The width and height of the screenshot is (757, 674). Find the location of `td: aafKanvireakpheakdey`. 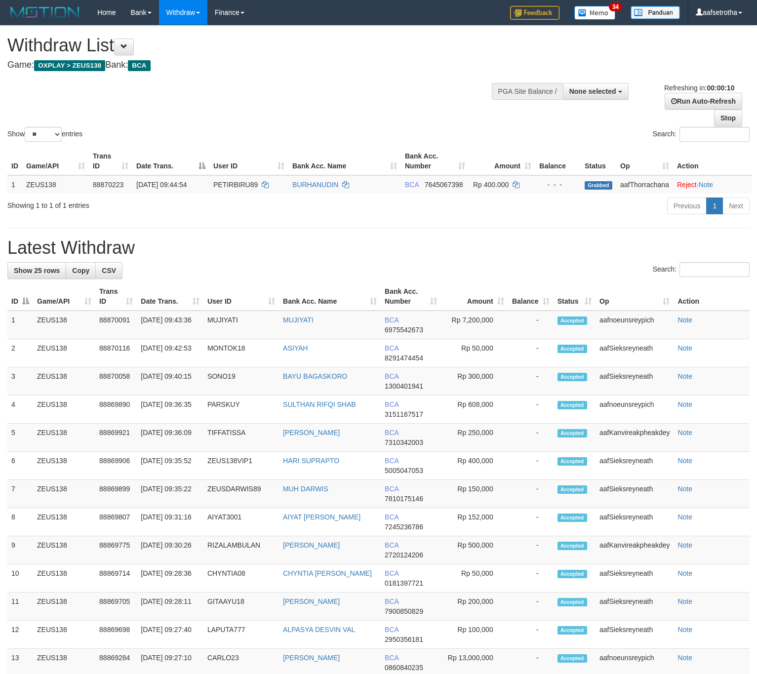

td: aafKanvireakpheakdey is located at coordinates (634, 550).